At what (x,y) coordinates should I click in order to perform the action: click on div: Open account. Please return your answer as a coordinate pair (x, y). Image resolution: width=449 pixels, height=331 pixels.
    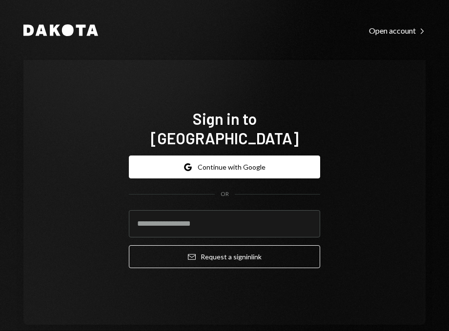
    Looking at the image, I should click on (397, 31).